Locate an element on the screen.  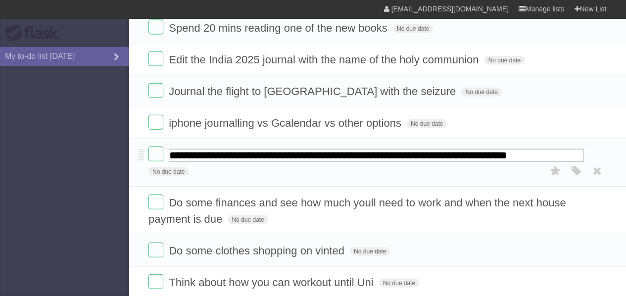
span: iphone journalling vs Gcalendar vs other options is located at coordinates (286, 123).